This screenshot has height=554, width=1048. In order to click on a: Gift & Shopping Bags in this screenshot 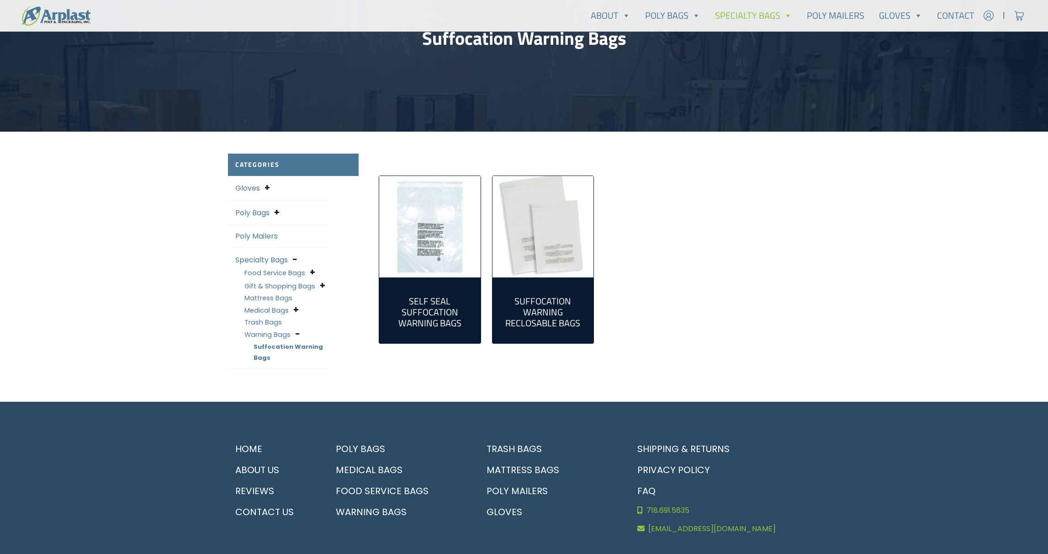, I will do `click(280, 286)`.